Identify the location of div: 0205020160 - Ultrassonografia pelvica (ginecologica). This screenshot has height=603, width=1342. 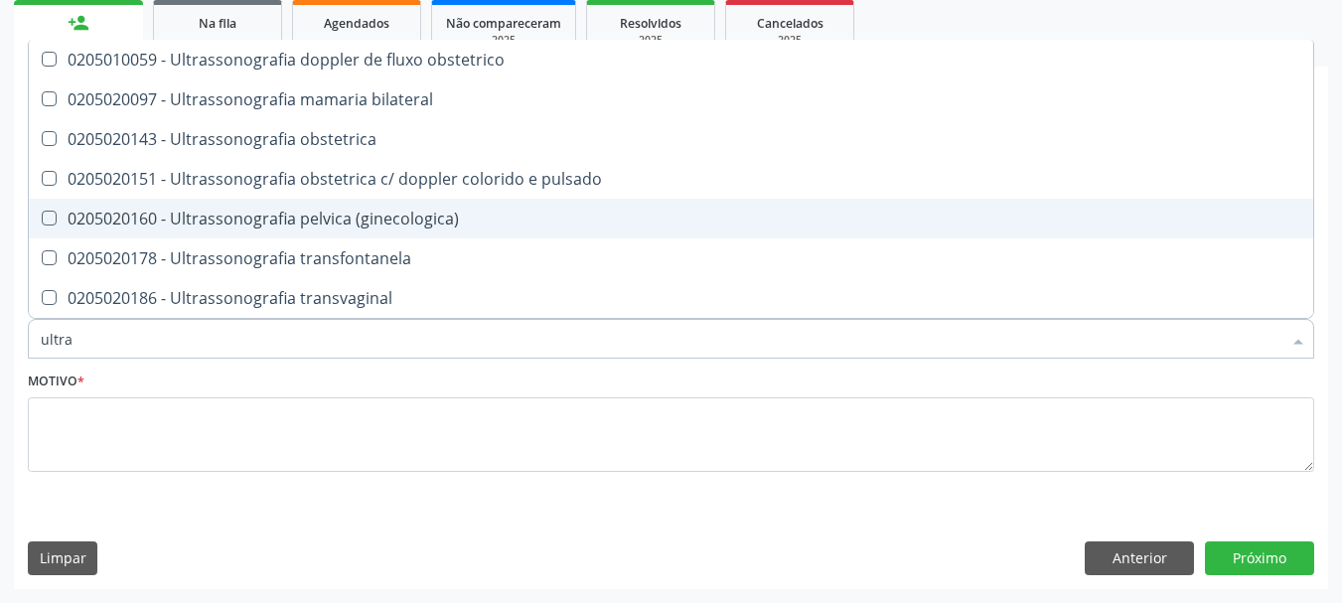
(670, 219).